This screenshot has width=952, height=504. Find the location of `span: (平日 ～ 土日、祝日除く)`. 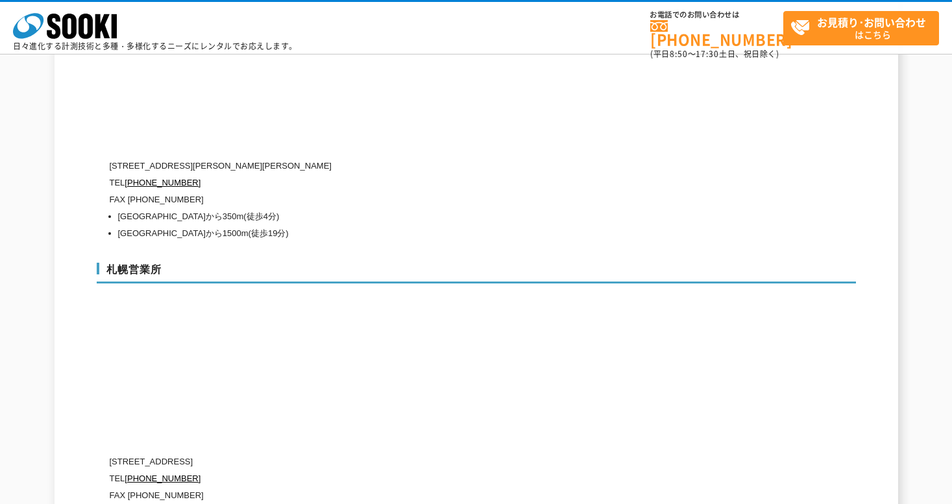

span: (平日 ～ 土日、祝日除く) is located at coordinates (715, 54).